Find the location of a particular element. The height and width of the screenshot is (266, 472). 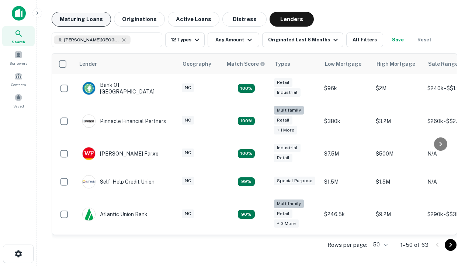

button: Go to next page is located at coordinates (451, 244).